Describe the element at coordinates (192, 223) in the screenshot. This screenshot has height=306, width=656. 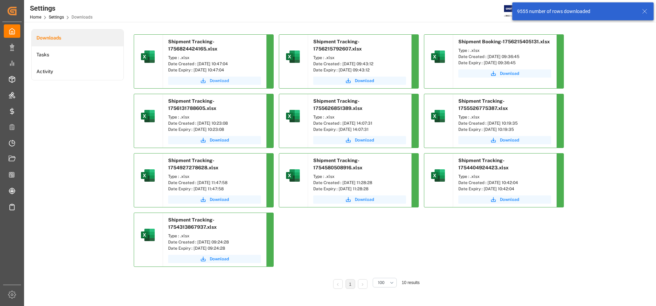
I see `span: Shipment Tracking-1754313867937.xlsx` at that location.